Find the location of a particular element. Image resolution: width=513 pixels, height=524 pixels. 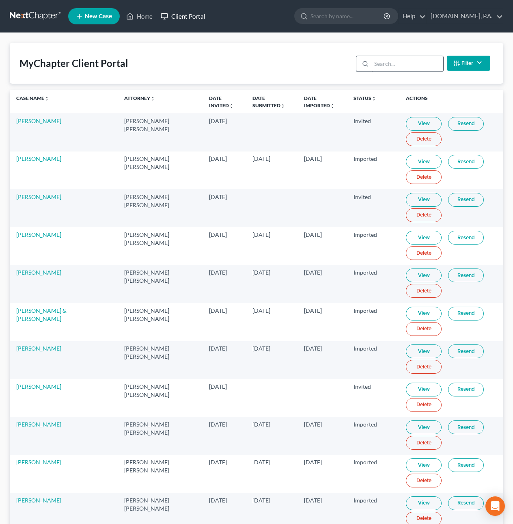

input: Search by name... is located at coordinates (348, 16).